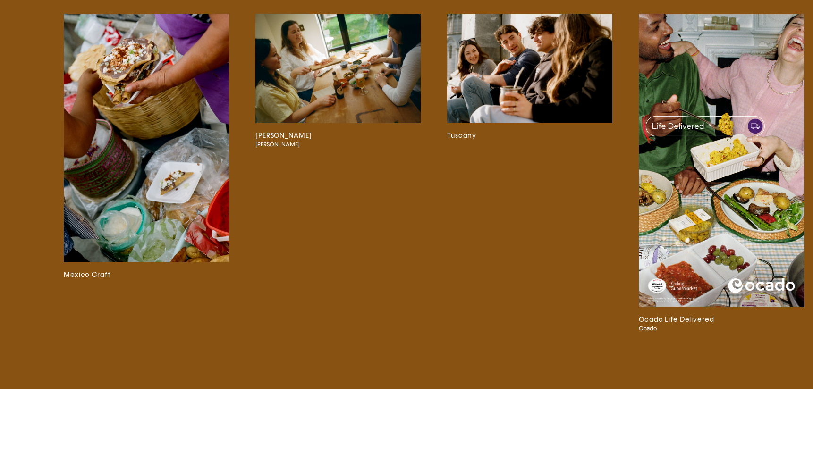 This screenshot has width=813, height=452. I want to click on a: Mexico Craft, so click(146, 173).